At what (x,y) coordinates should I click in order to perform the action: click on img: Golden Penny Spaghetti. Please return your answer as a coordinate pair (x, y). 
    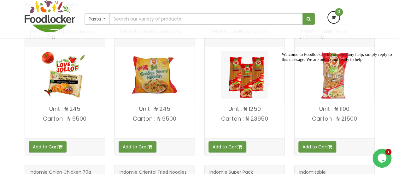
    Looking at the image, I should click on (245, 75).